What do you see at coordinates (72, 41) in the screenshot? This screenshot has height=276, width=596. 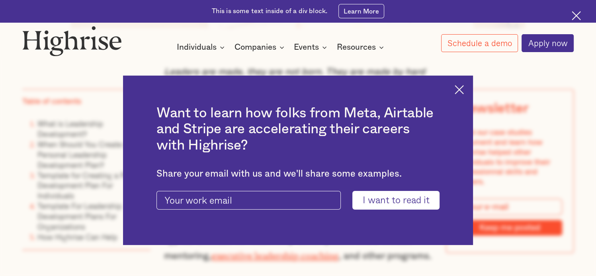 I see `img: Highrise logo` at bounding box center [72, 41].